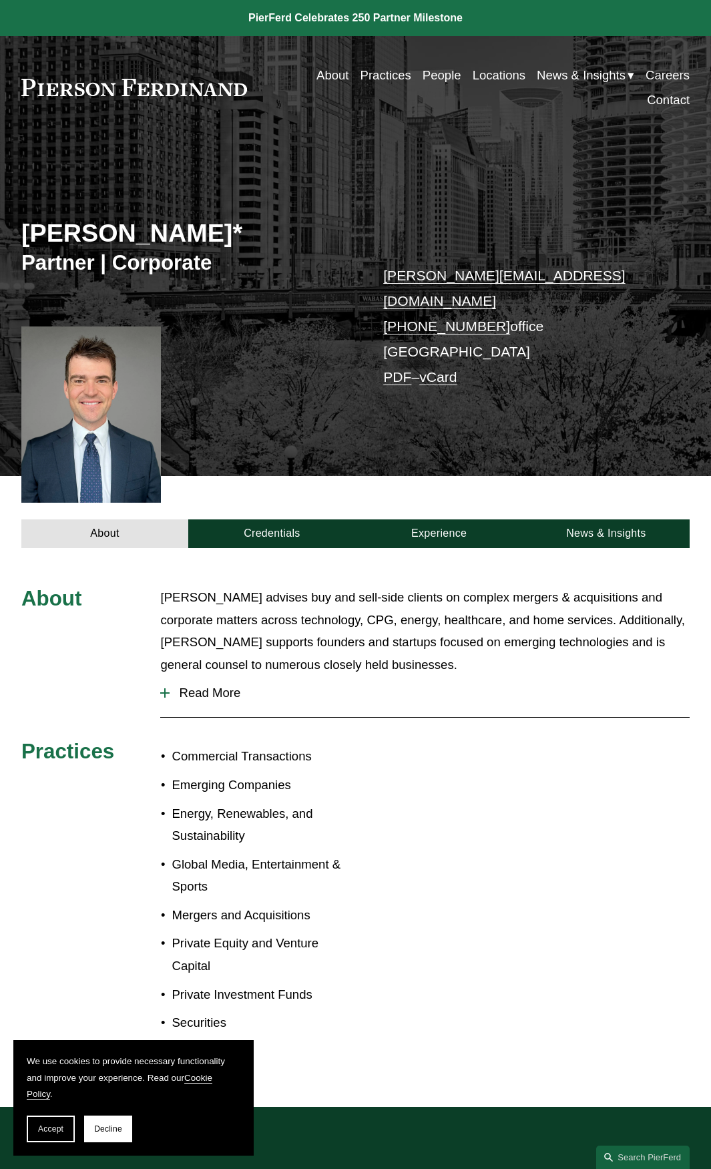  Describe the element at coordinates (263, 1022) in the screenshot. I see `p: Securities` at that location.